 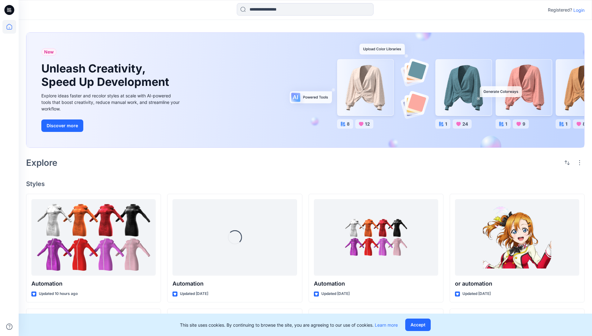 What do you see at coordinates (42, 163) in the screenshot?
I see `h2: Explore` at bounding box center [42, 163].